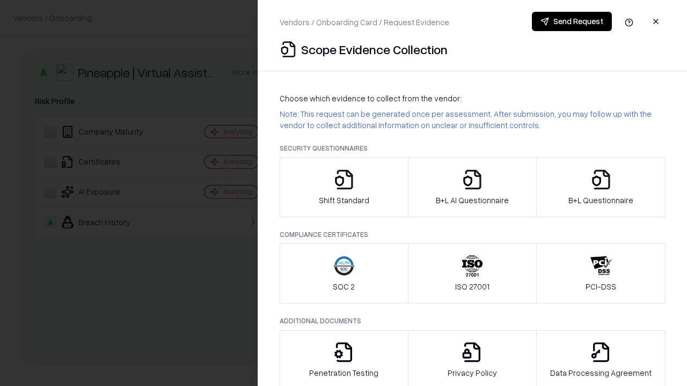 The width and height of the screenshot is (687, 386). Describe the element at coordinates (364, 22) in the screenshot. I see `p: Vendors / Onboarding Card / Request Evidence` at that location.